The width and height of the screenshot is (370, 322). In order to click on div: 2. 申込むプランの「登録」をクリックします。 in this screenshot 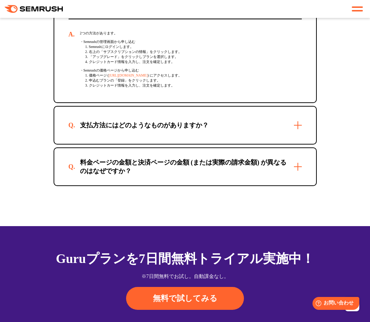, I will do `click(191, 80)`.